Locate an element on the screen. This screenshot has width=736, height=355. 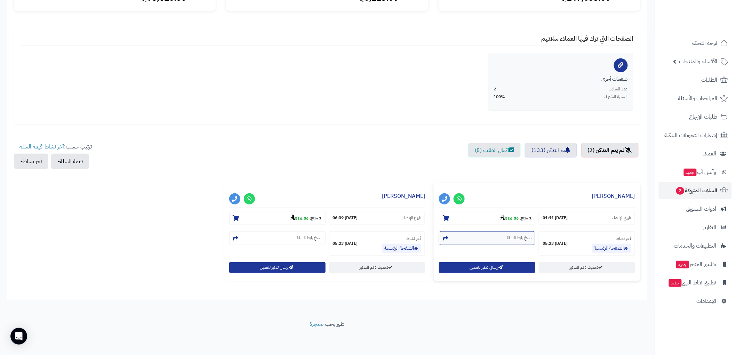
a: المراجعات والأسئلة is located at coordinates (696, 98).